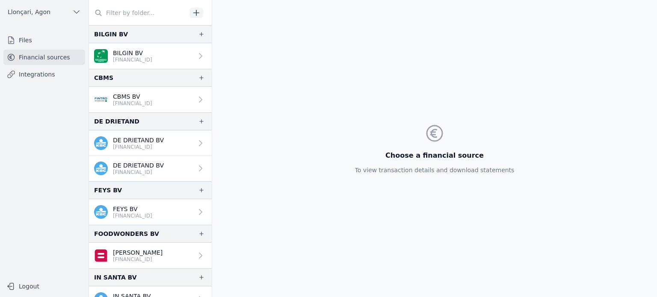  What do you see at coordinates (44, 287) in the screenshot?
I see `button: Logout` at bounding box center [44, 287].